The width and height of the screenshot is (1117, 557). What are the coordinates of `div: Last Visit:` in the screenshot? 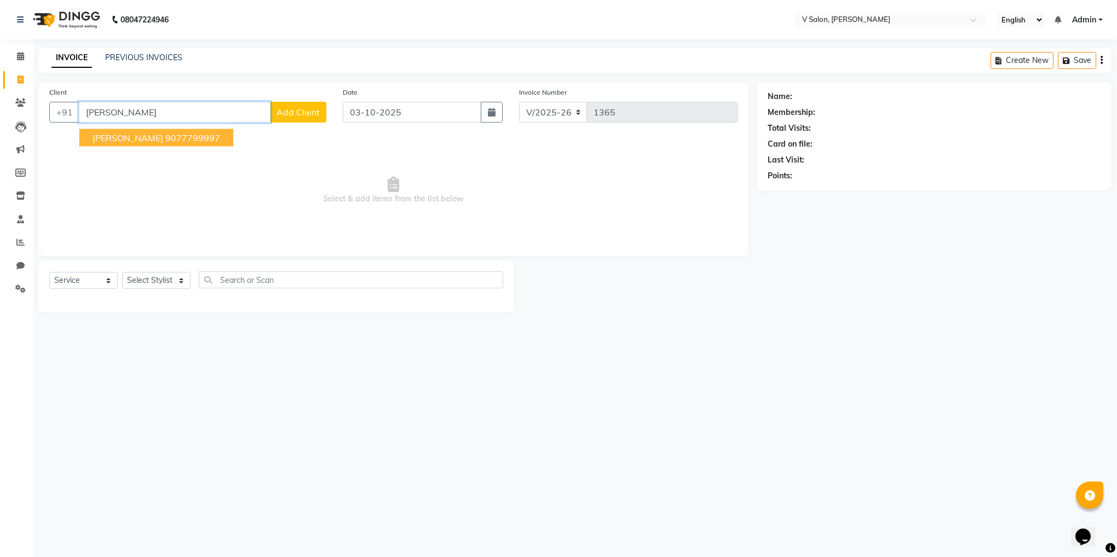 It's located at (786, 160).